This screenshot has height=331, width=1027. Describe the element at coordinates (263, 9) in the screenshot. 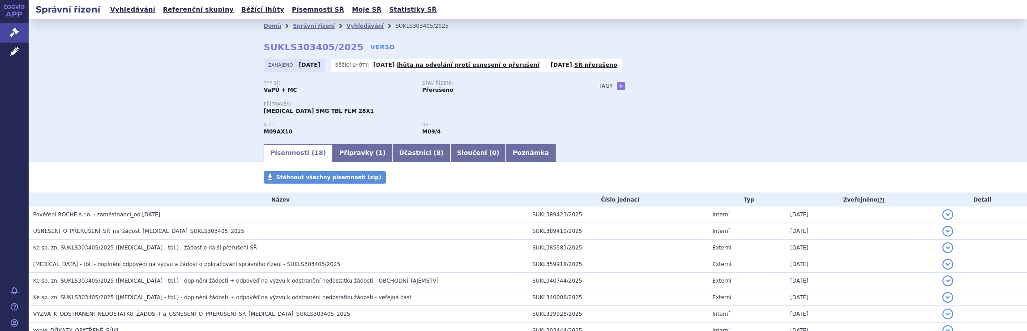

I see `a: Běžící lhůty` at that location.